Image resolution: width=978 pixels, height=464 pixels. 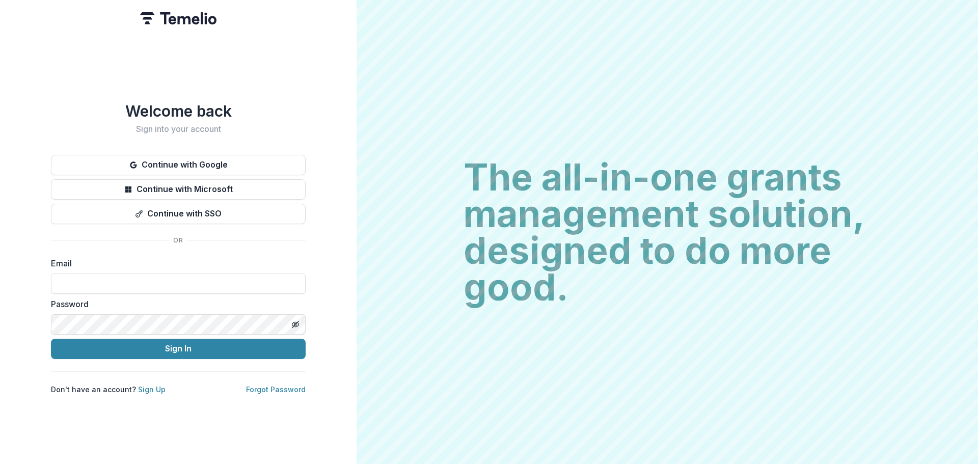 What do you see at coordinates (175, 263) in the screenshot?
I see `label: Email` at bounding box center [175, 263].